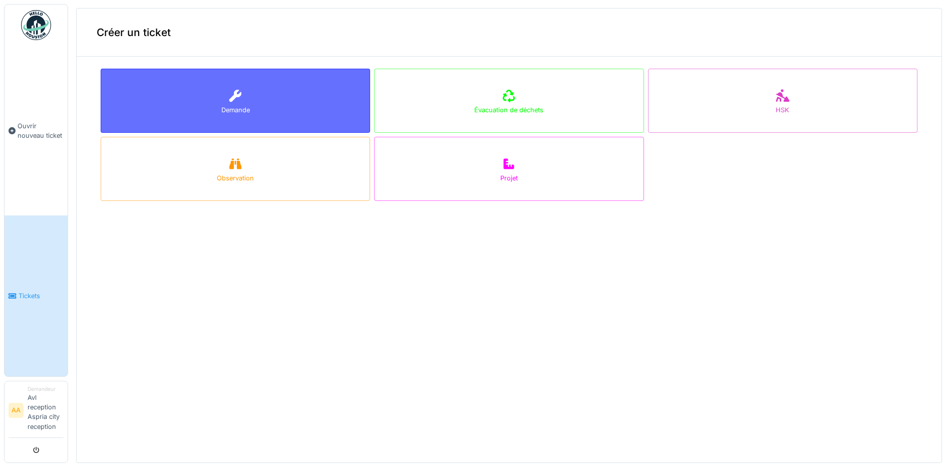  Describe the element at coordinates (36, 130) in the screenshot. I see `a: Ouvrir nouveau ticket` at that location.